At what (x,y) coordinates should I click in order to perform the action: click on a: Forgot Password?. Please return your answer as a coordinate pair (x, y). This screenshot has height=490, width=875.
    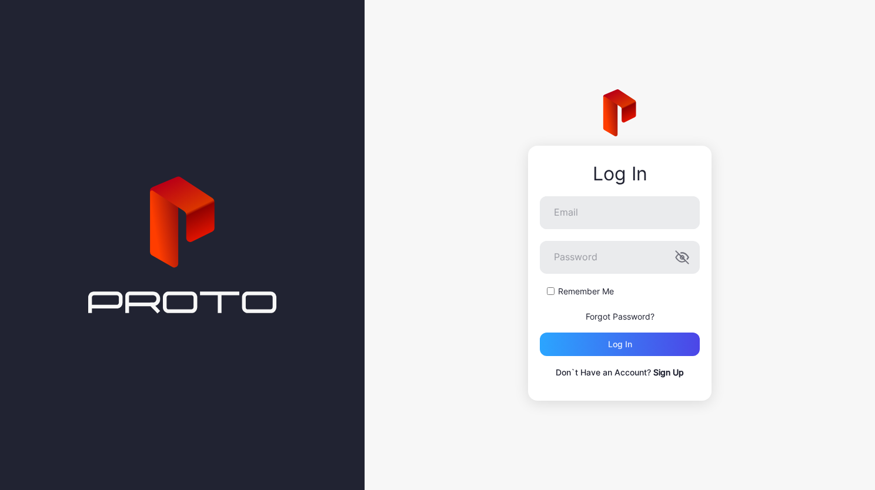
    Looking at the image, I should click on (620, 316).